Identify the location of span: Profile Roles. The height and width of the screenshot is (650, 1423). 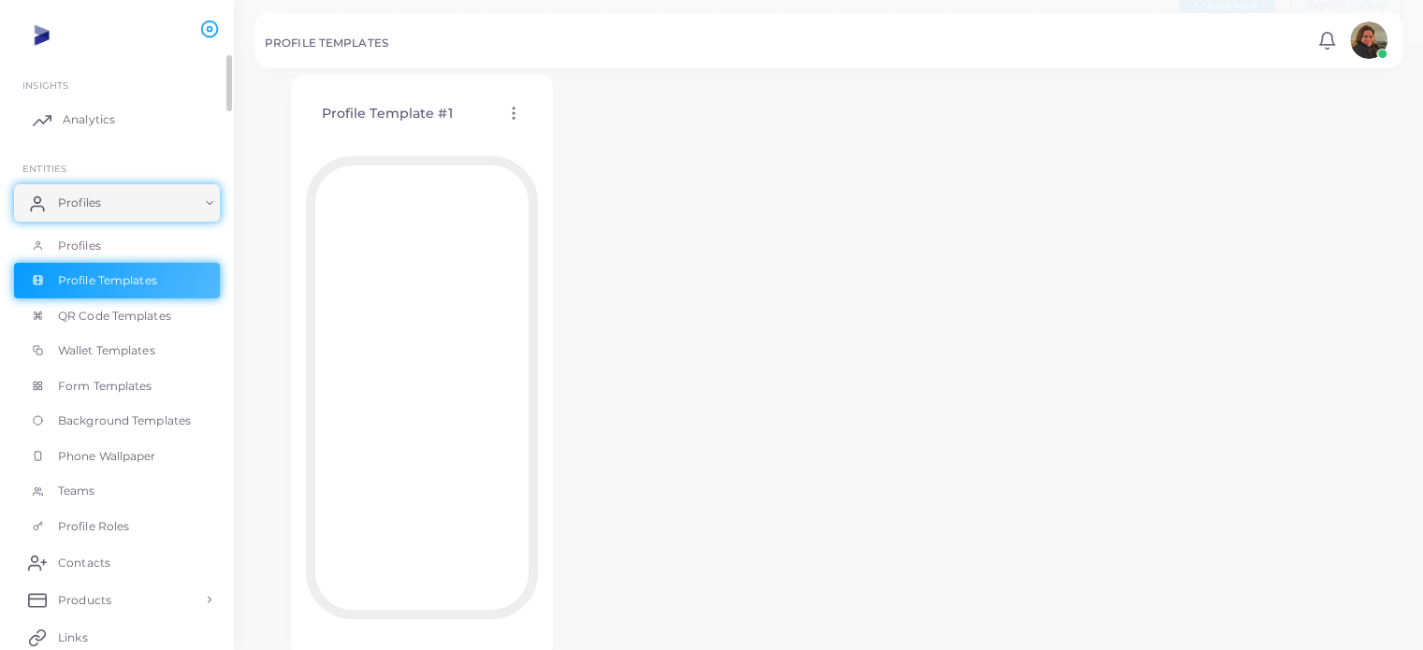
(94, 527).